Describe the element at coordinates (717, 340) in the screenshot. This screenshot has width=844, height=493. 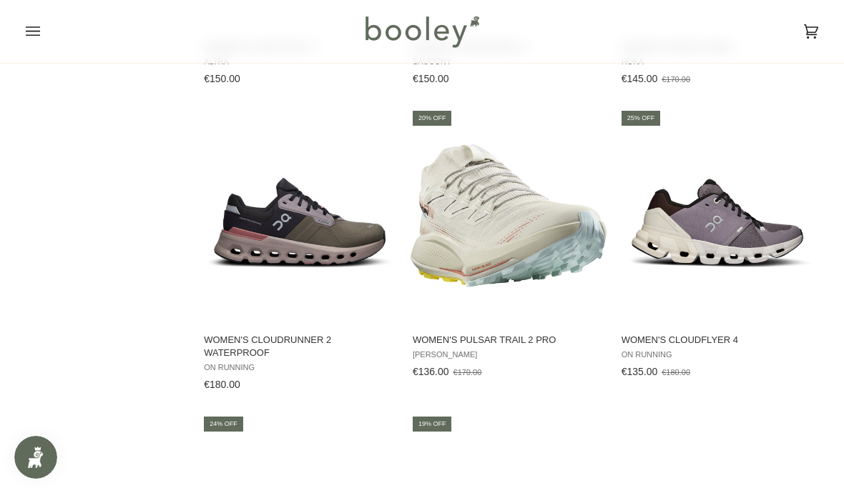
I see `span: Women's Cloudflyer 4` at that location.